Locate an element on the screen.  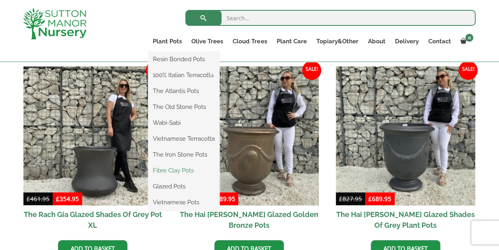
a: The Iron Stone Pots is located at coordinates (184, 155).